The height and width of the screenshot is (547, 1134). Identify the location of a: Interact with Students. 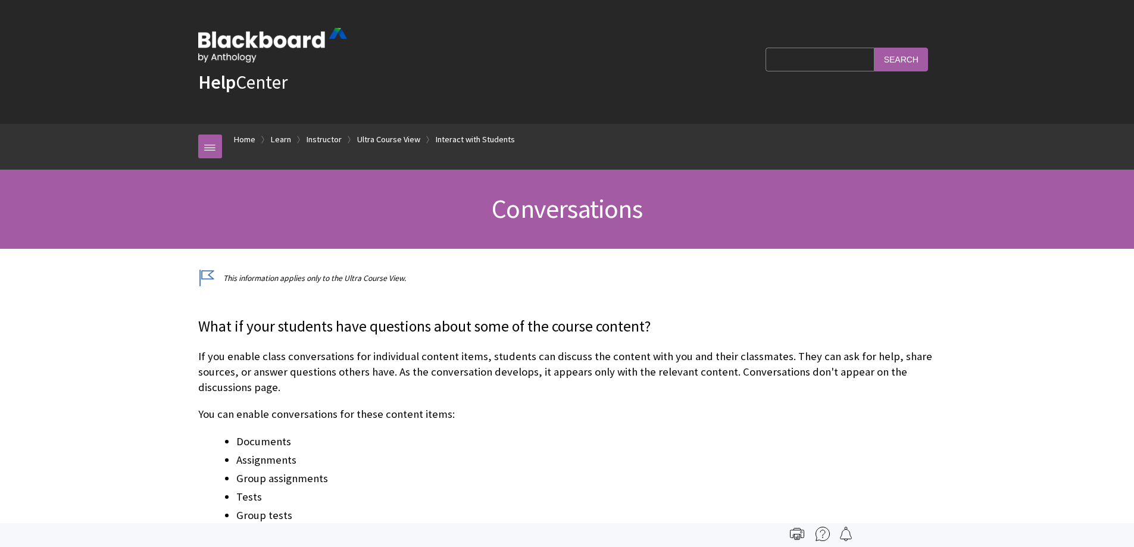
(475, 139).